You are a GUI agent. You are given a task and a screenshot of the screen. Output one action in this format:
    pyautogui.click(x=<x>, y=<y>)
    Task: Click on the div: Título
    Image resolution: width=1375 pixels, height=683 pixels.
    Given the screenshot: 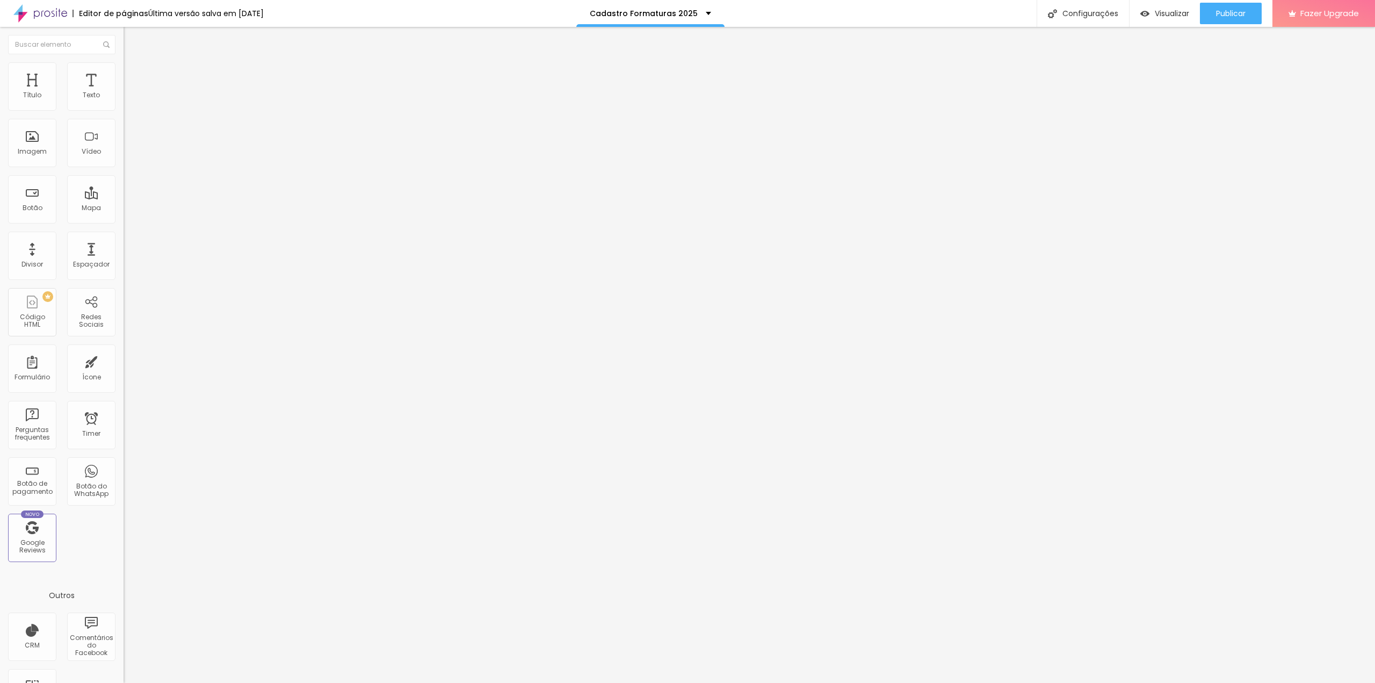 What is the action you would take?
    pyautogui.click(x=32, y=95)
    